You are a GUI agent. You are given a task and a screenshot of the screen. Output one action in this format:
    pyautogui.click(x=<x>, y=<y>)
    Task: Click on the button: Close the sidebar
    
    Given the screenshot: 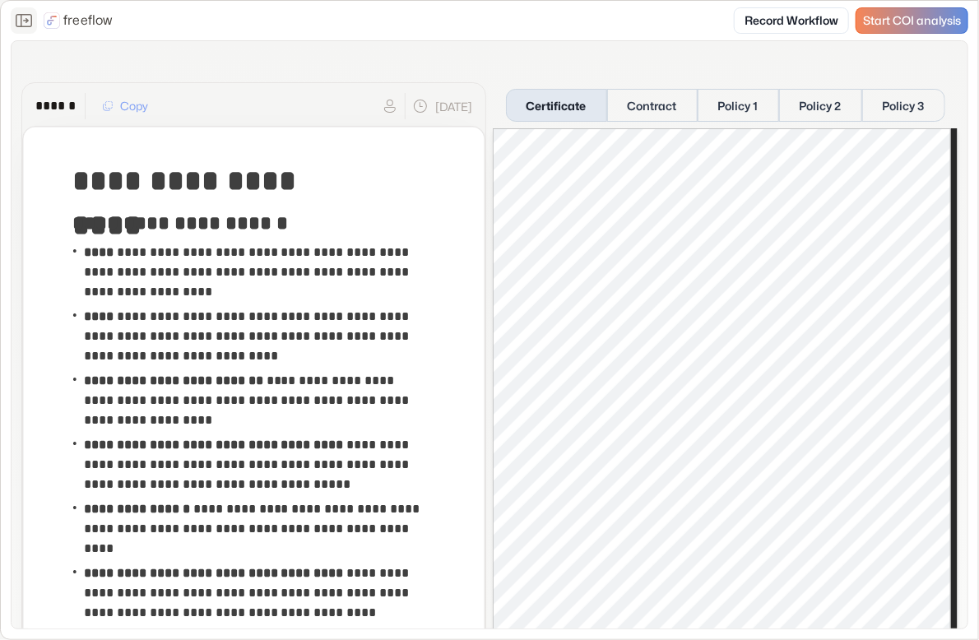 What is the action you would take?
    pyautogui.click(x=24, y=21)
    